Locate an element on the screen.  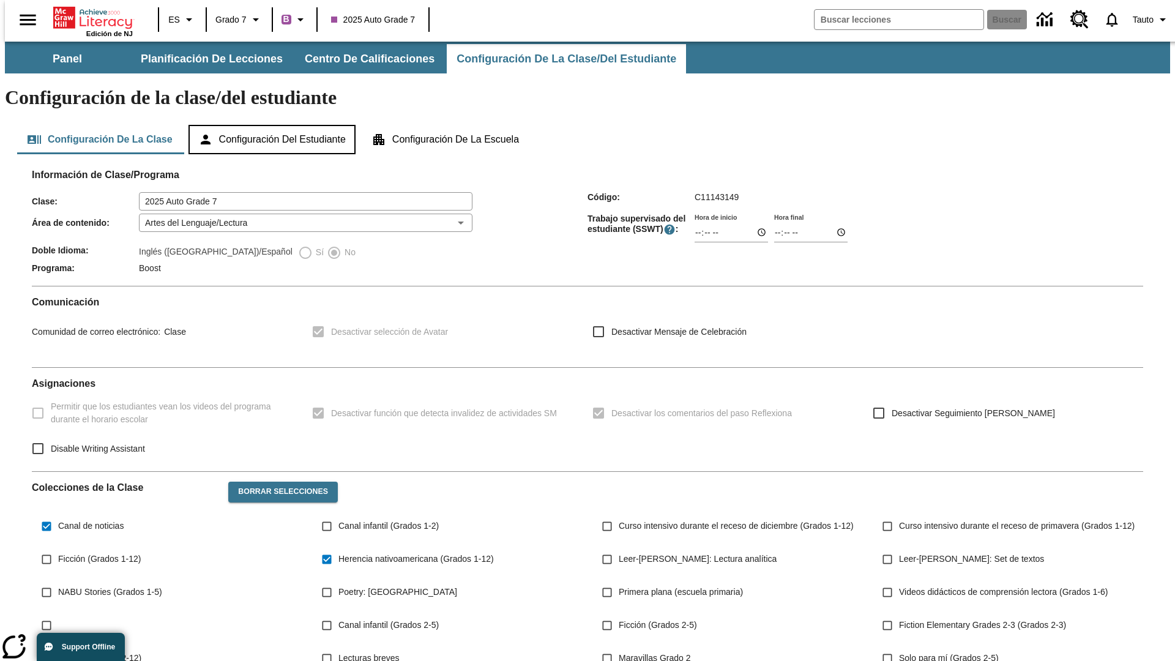
input: Clase is located at coordinates (305, 201).